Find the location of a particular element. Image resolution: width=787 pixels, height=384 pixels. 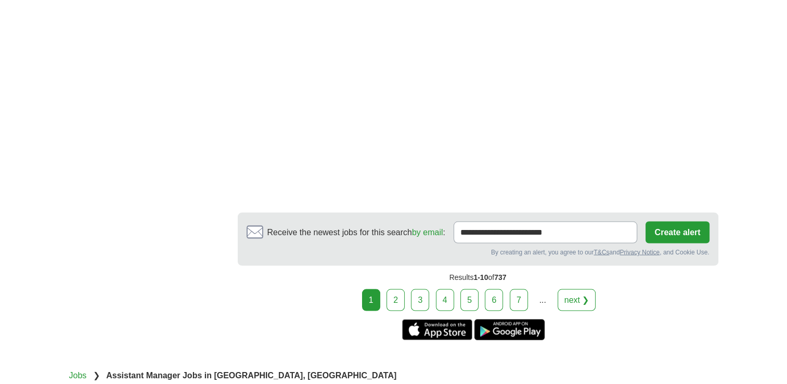

a: 4 is located at coordinates (445, 300).